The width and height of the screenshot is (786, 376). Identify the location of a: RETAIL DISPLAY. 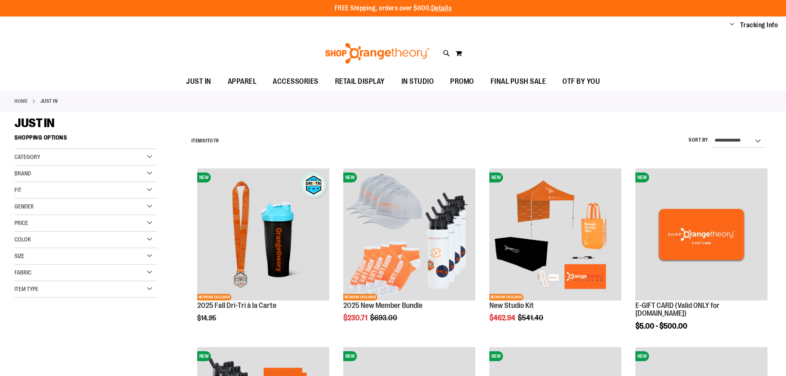
(360, 82).